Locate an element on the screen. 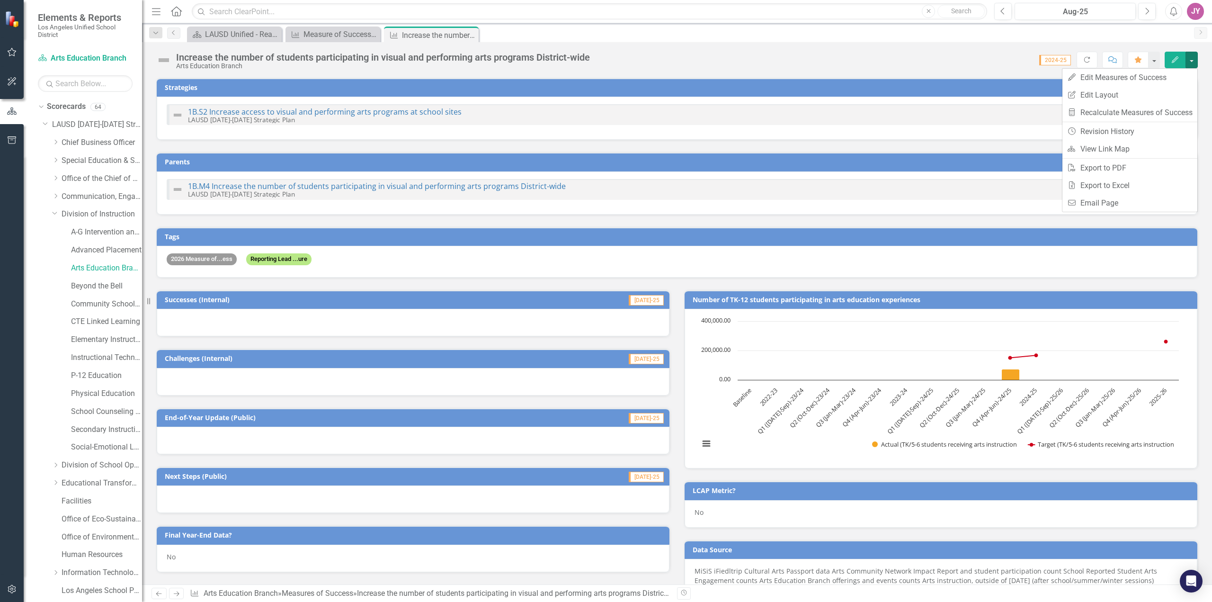 This screenshot has width=1212, height=602. text: Q2 (Oct-Dec)-24/25 is located at coordinates (939, 408).